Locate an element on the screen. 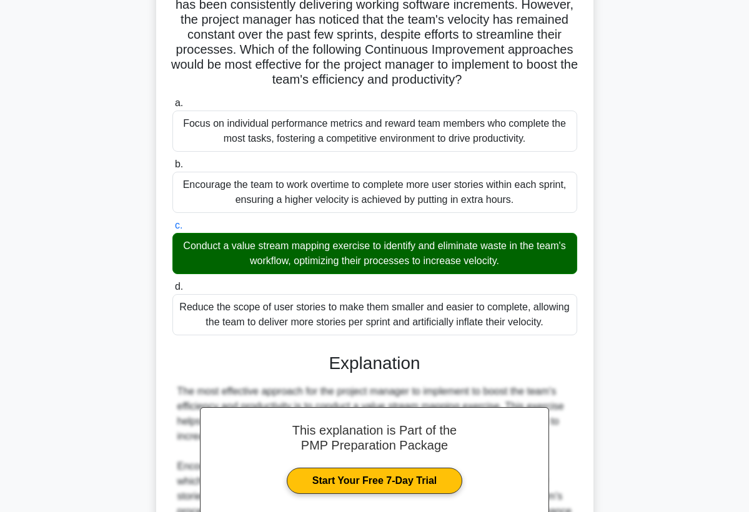 This screenshot has height=512, width=749. div: Focus on individual performance metrics and reward team members who complete the most tasks, fost... is located at coordinates (375, 131).